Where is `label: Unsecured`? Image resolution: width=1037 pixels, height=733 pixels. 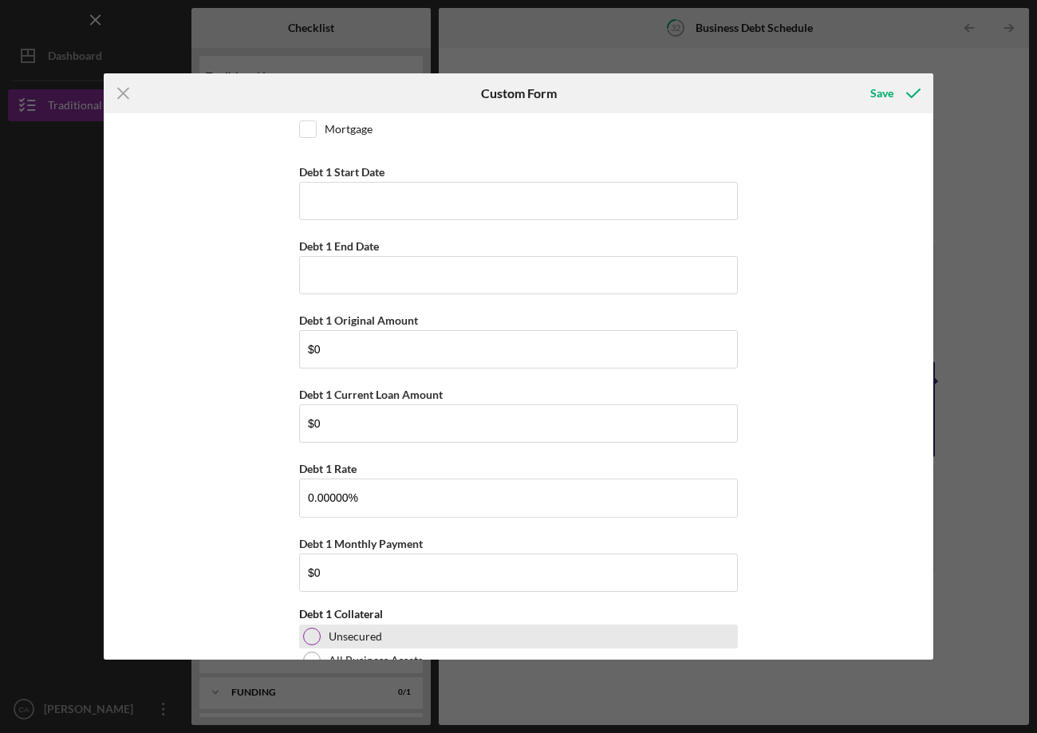 label: Unsecured is located at coordinates (355, 637).